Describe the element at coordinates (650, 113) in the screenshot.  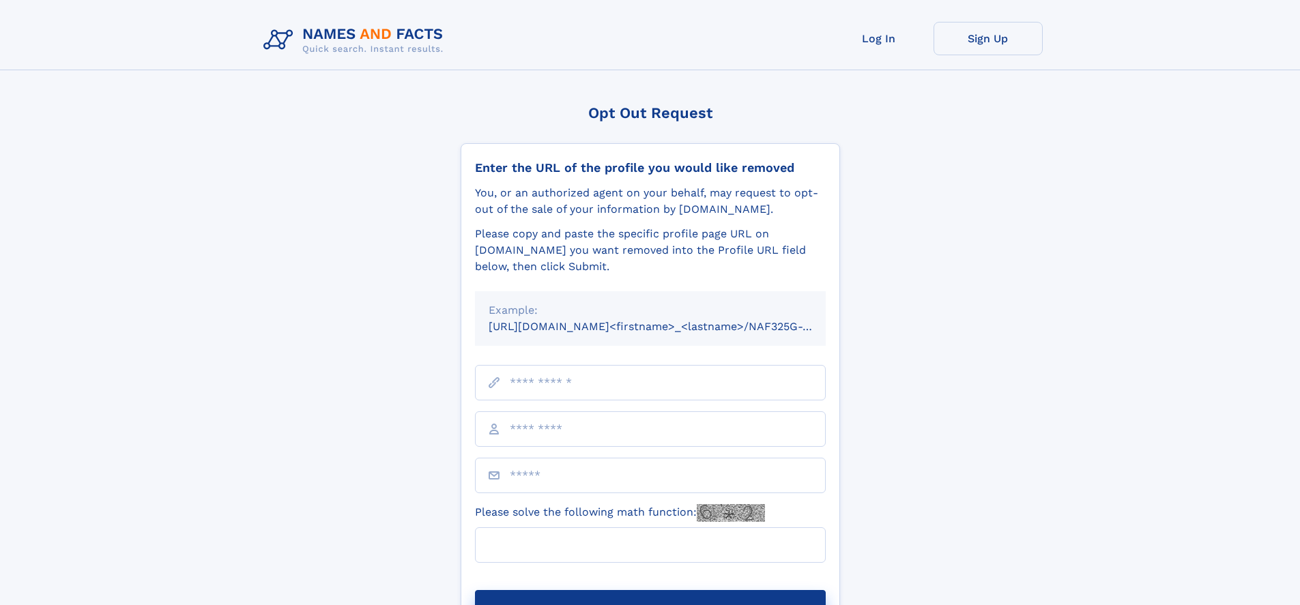
I see `div: Opt Out Request` at that location.